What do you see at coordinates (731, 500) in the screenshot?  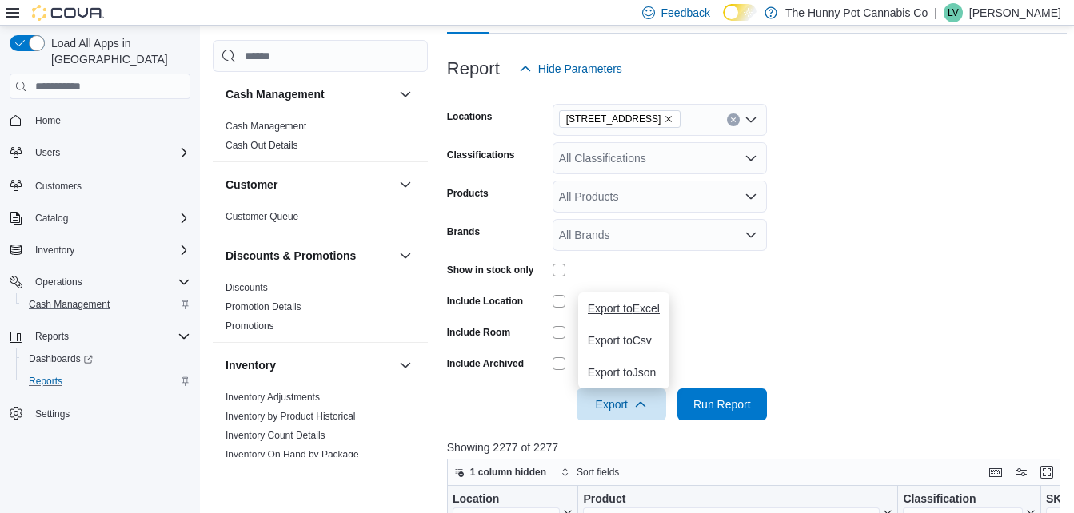 I see `div: Product` at bounding box center [731, 500].